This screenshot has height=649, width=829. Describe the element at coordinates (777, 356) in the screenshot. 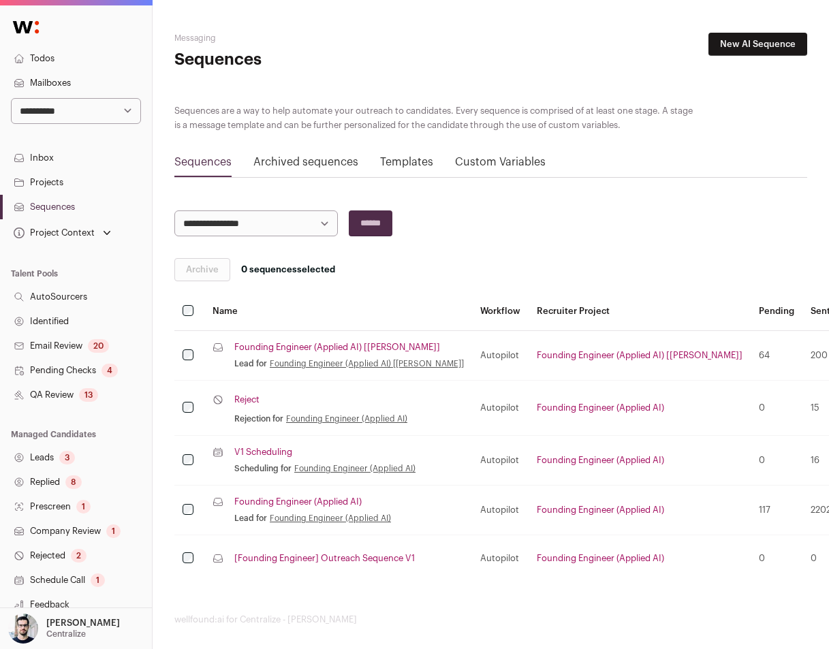

I see `td: 64` at that location.